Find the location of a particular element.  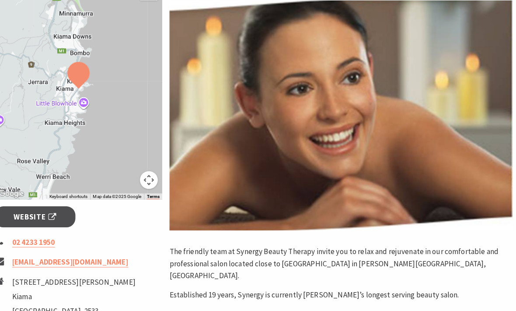

span: Map data ©2025 Google is located at coordinates (124, 193).